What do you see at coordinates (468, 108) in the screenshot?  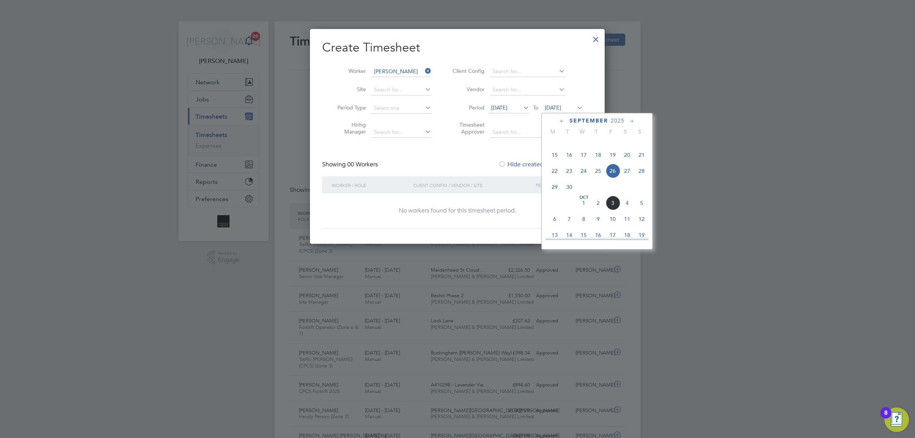 I see `label: Period` at bounding box center [468, 108].